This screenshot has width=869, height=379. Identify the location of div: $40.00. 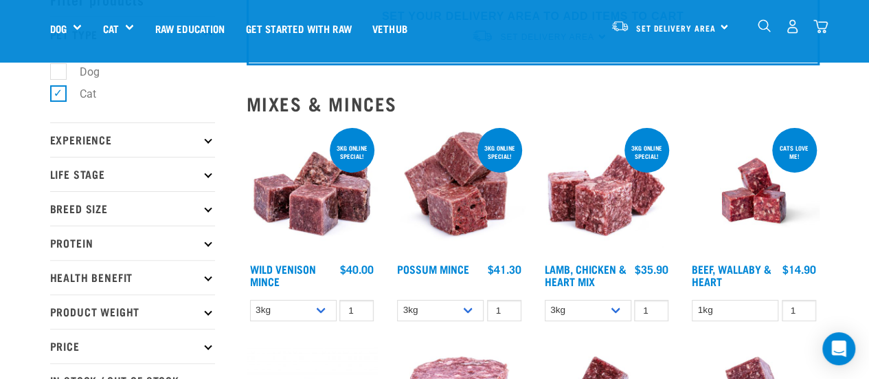
(357, 269).